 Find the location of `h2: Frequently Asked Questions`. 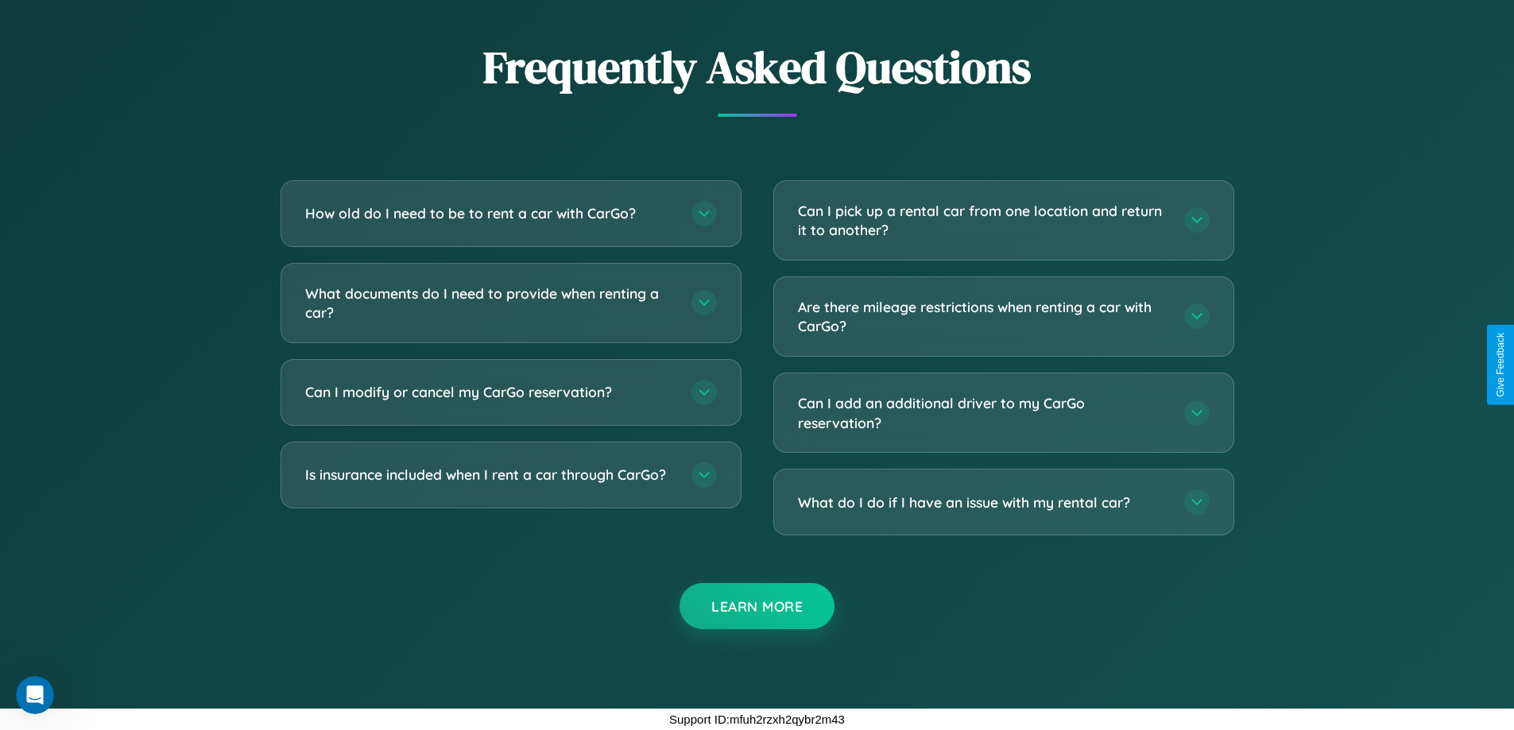

h2: Frequently Asked Questions is located at coordinates (757, 67).